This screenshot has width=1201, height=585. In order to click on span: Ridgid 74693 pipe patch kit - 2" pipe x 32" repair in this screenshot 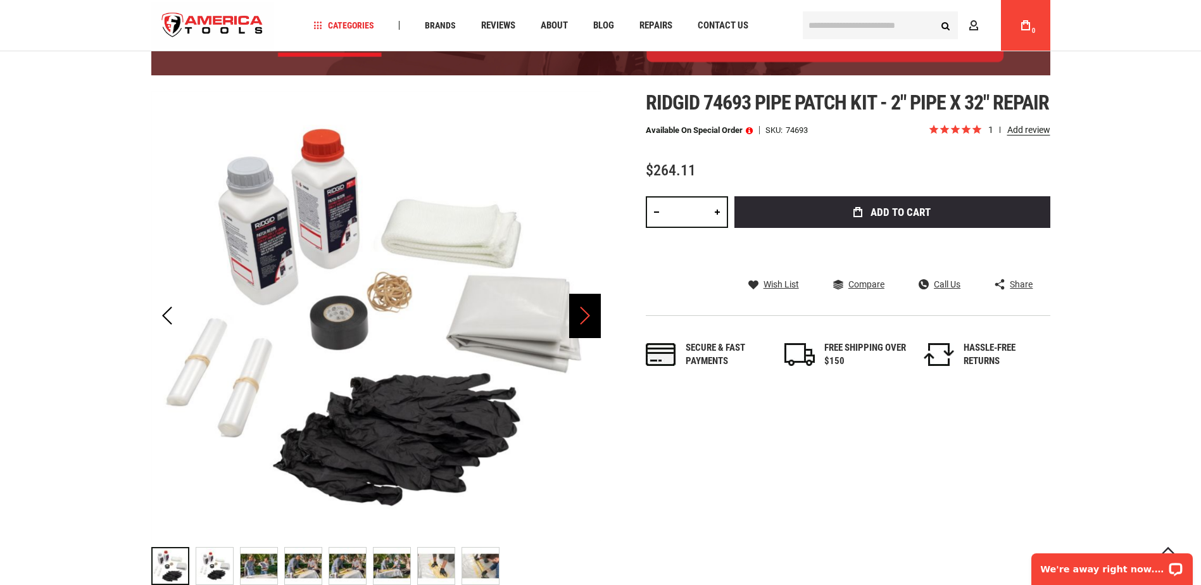, I will do `click(848, 103)`.